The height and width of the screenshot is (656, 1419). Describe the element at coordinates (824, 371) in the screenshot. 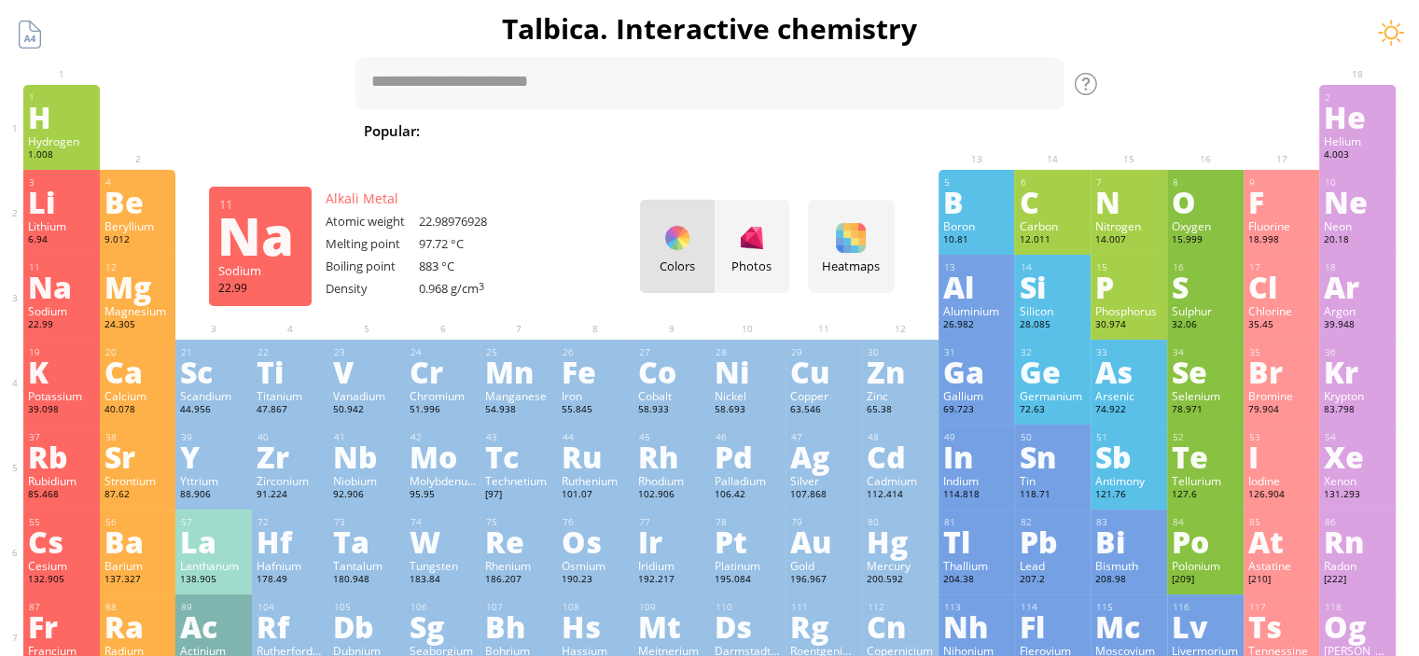

I see `div: Cu` at that location.